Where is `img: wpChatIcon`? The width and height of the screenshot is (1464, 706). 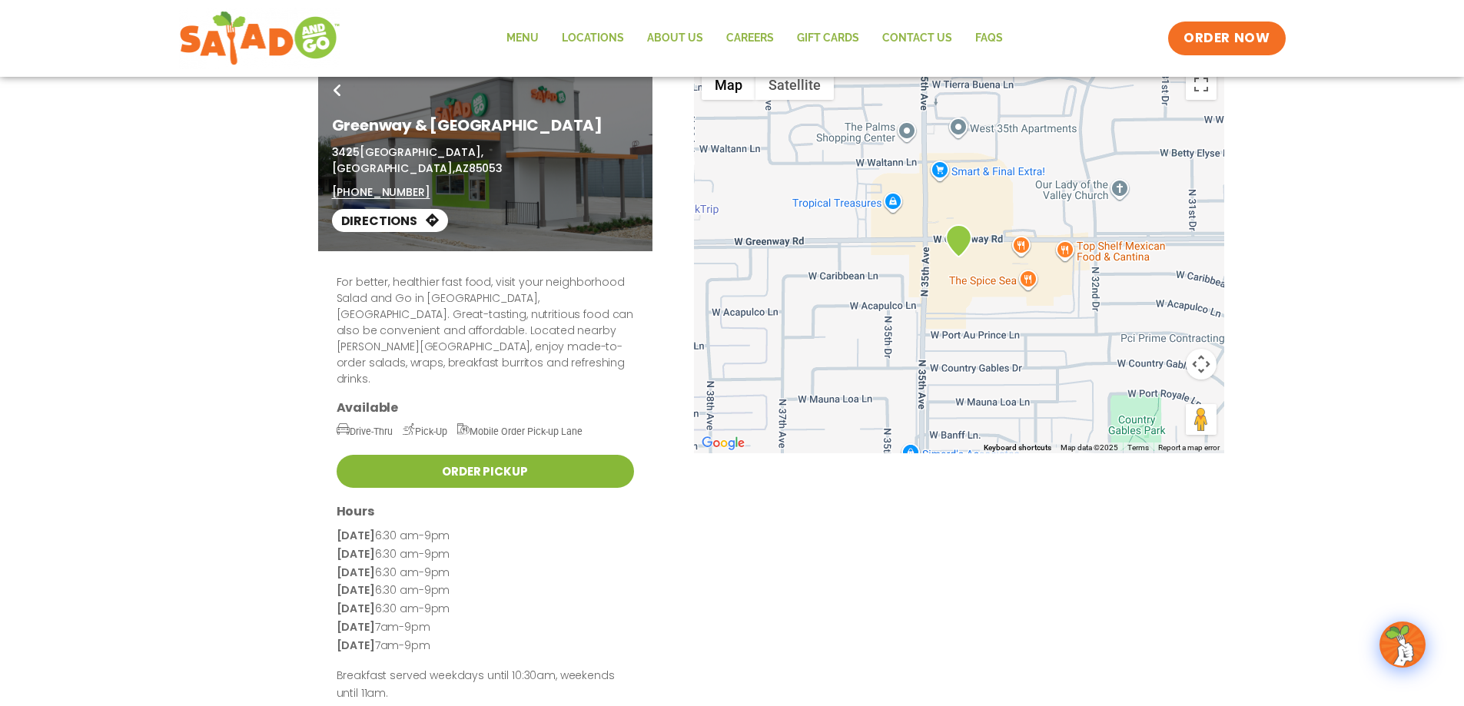 img: wpChatIcon is located at coordinates (1403, 645).